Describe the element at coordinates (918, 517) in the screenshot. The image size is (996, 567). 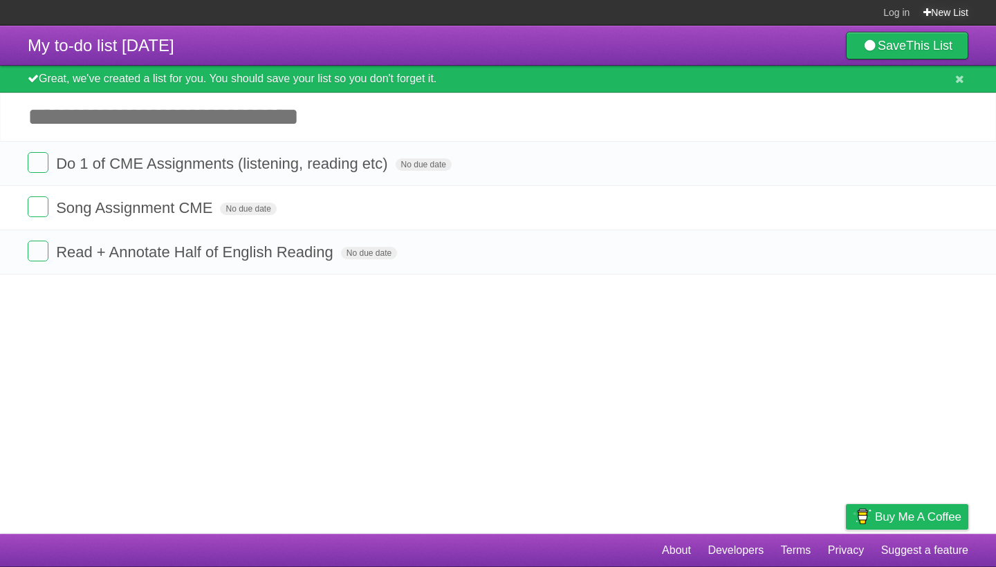
I see `span: Buy me a coffee` at that location.